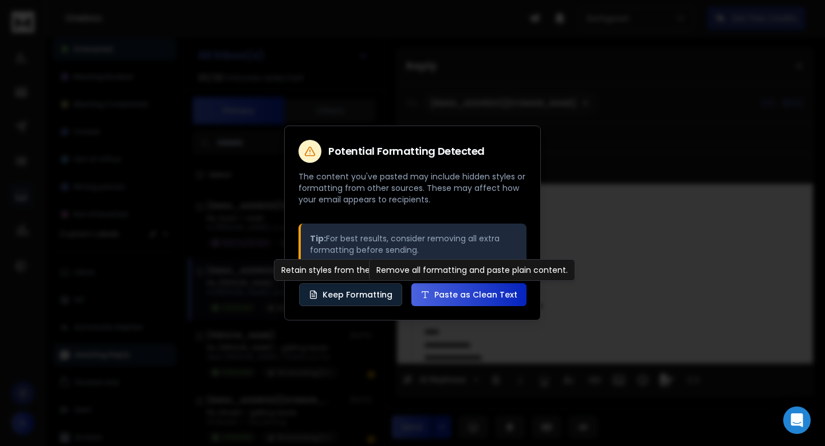 Image resolution: width=825 pixels, height=446 pixels. What do you see at coordinates (413, 188) in the screenshot?
I see `p: The content you've pasted may include hidden styles or formatting from other sources. These may a...` at bounding box center [413, 188].